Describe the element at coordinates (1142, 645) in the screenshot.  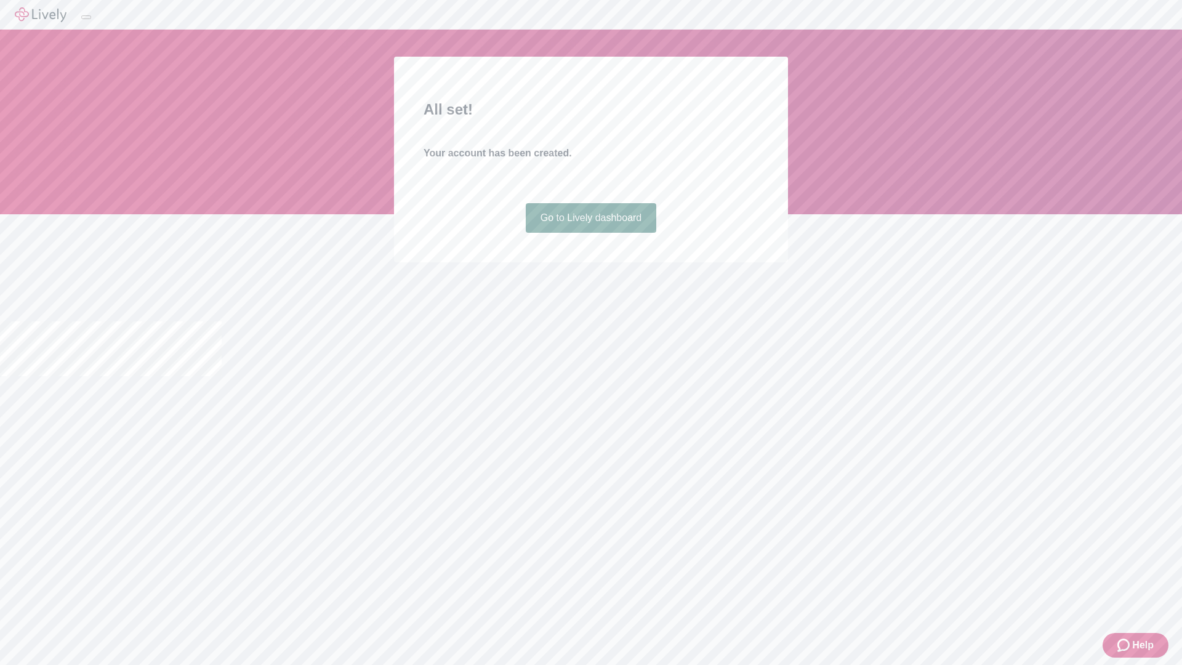
I see `span: Help` at that location.